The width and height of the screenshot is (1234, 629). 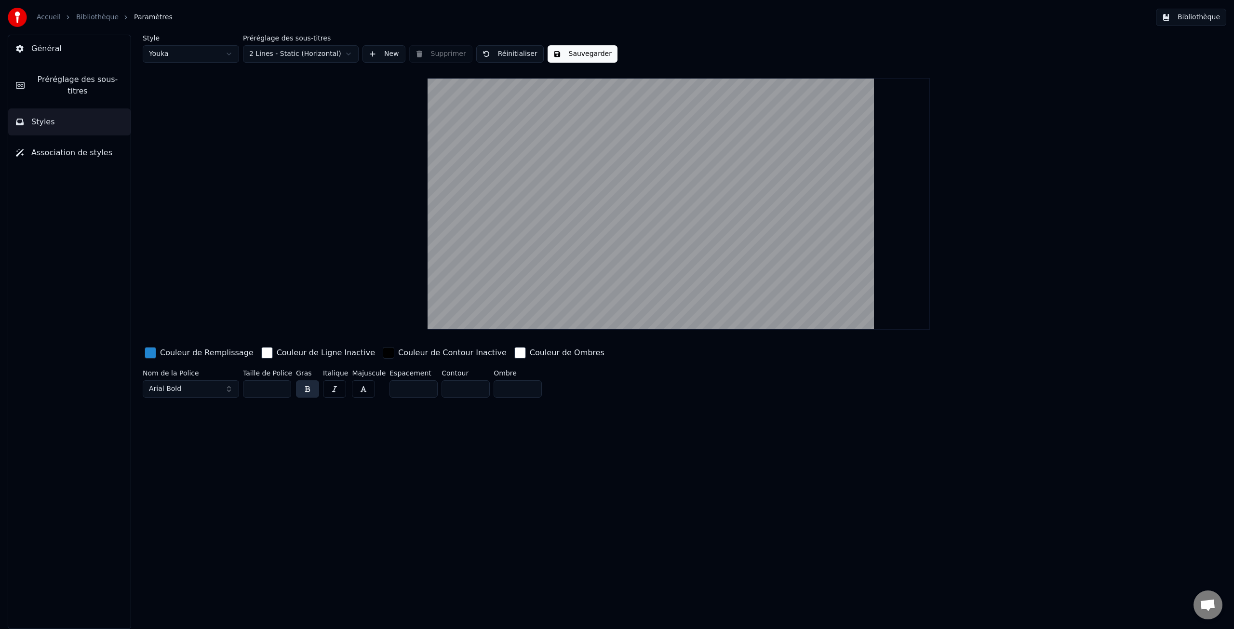 I want to click on label: Contour, so click(x=466, y=373).